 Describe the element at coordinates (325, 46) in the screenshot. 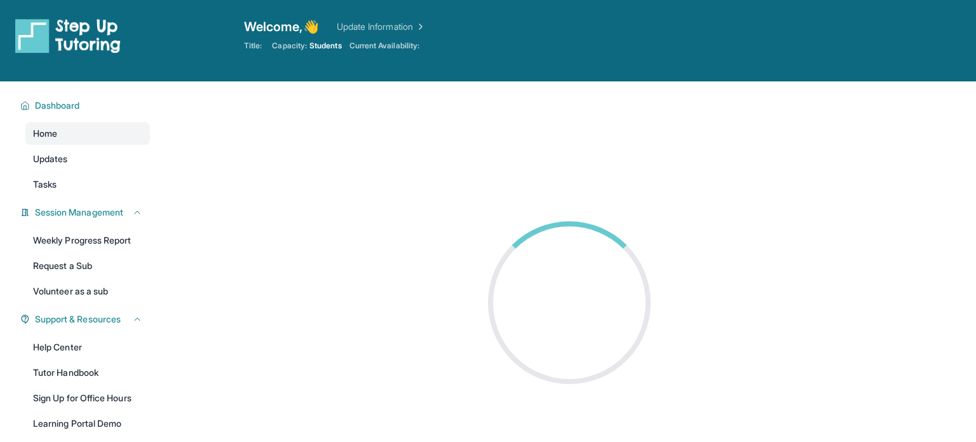

I see `span: Students` at that location.